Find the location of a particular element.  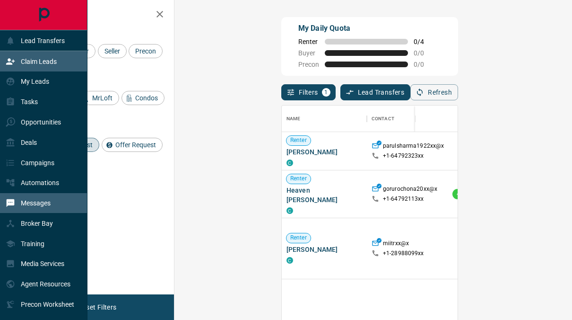

p: My Daily Quota is located at coordinates (367, 28).